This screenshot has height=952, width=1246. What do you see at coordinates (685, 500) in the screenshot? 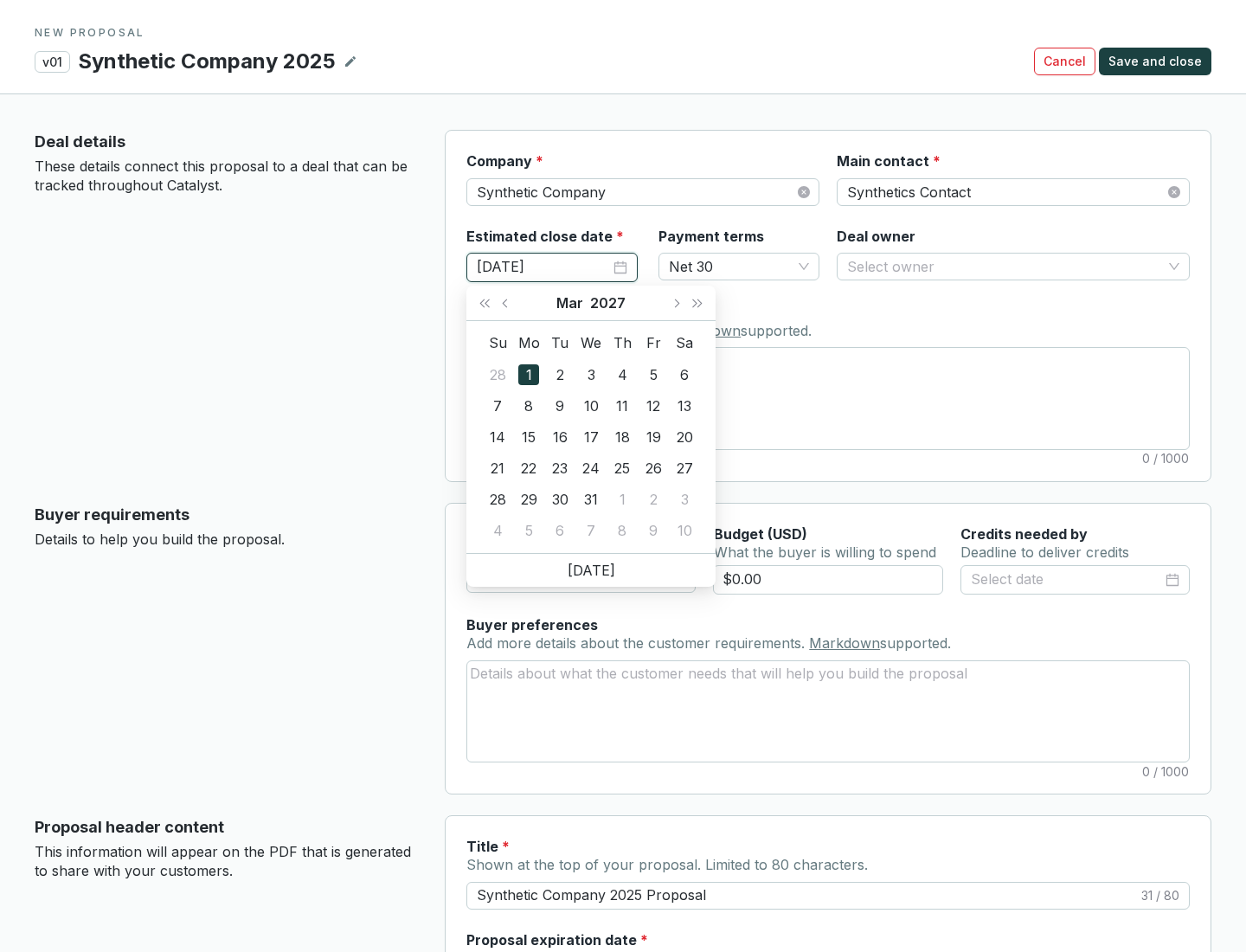
I see `td: 2027-04-03` at bounding box center [685, 500].